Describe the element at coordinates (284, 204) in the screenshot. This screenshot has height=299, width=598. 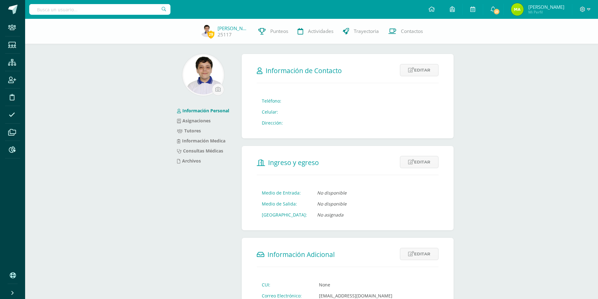
I see `td: Medio de Salida:` at that location.